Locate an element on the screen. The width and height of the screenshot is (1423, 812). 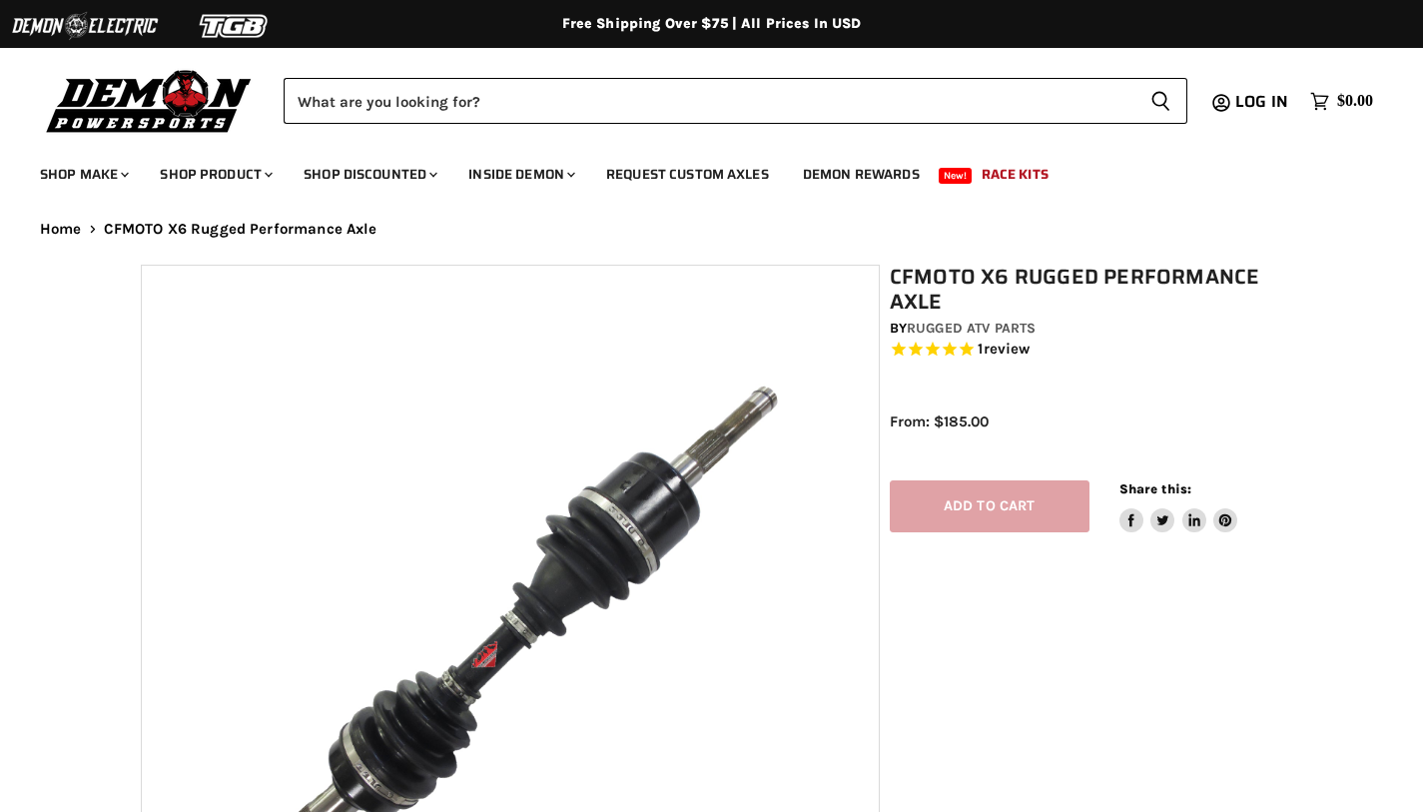
span: Log in is located at coordinates (1262, 101).